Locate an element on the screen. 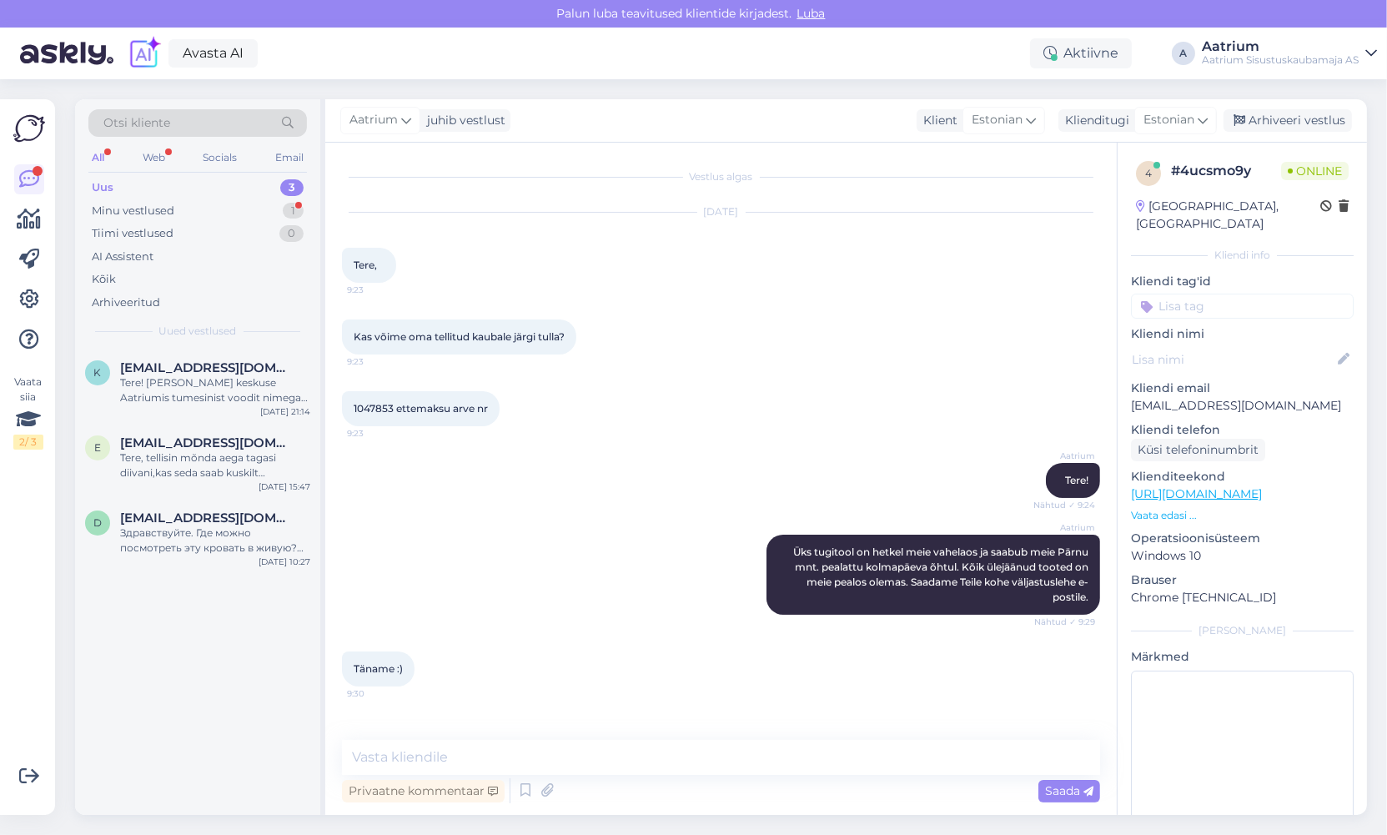 Image resolution: width=1387 pixels, height=835 pixels. div: Email is located at coordinates (289, 158).